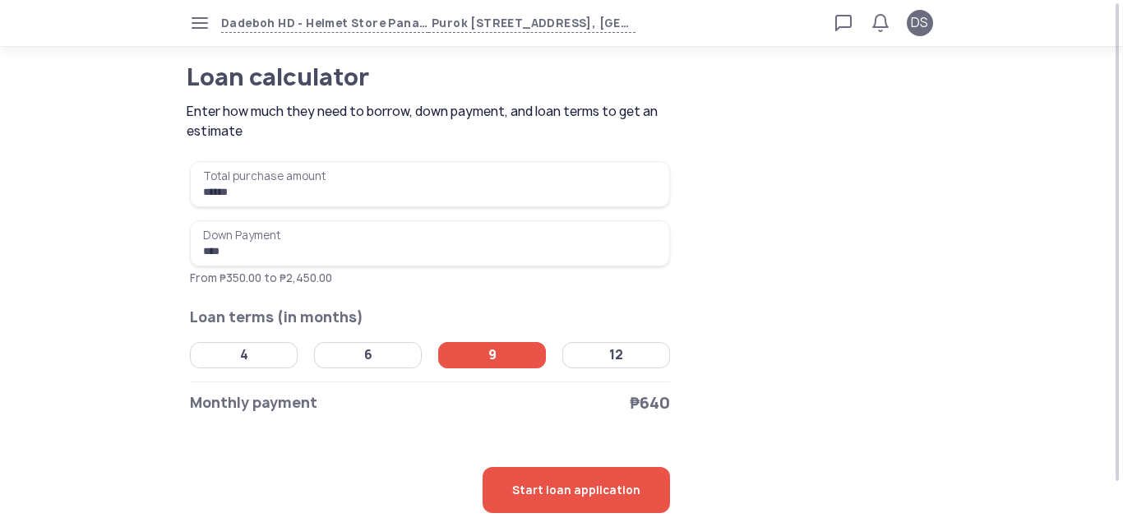 This screenshot has width=1123, height=527. What do you see at coordinates (616, 355) in the screenshot?
I see `div: 12` at bounding box center [616, 355].